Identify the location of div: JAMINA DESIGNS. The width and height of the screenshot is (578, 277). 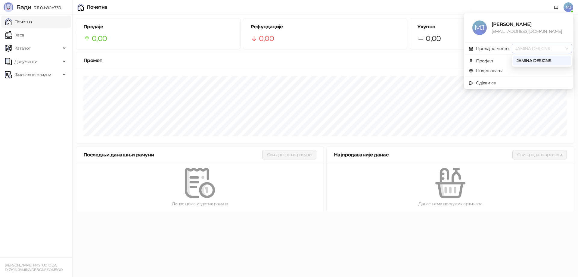
(542, 61).